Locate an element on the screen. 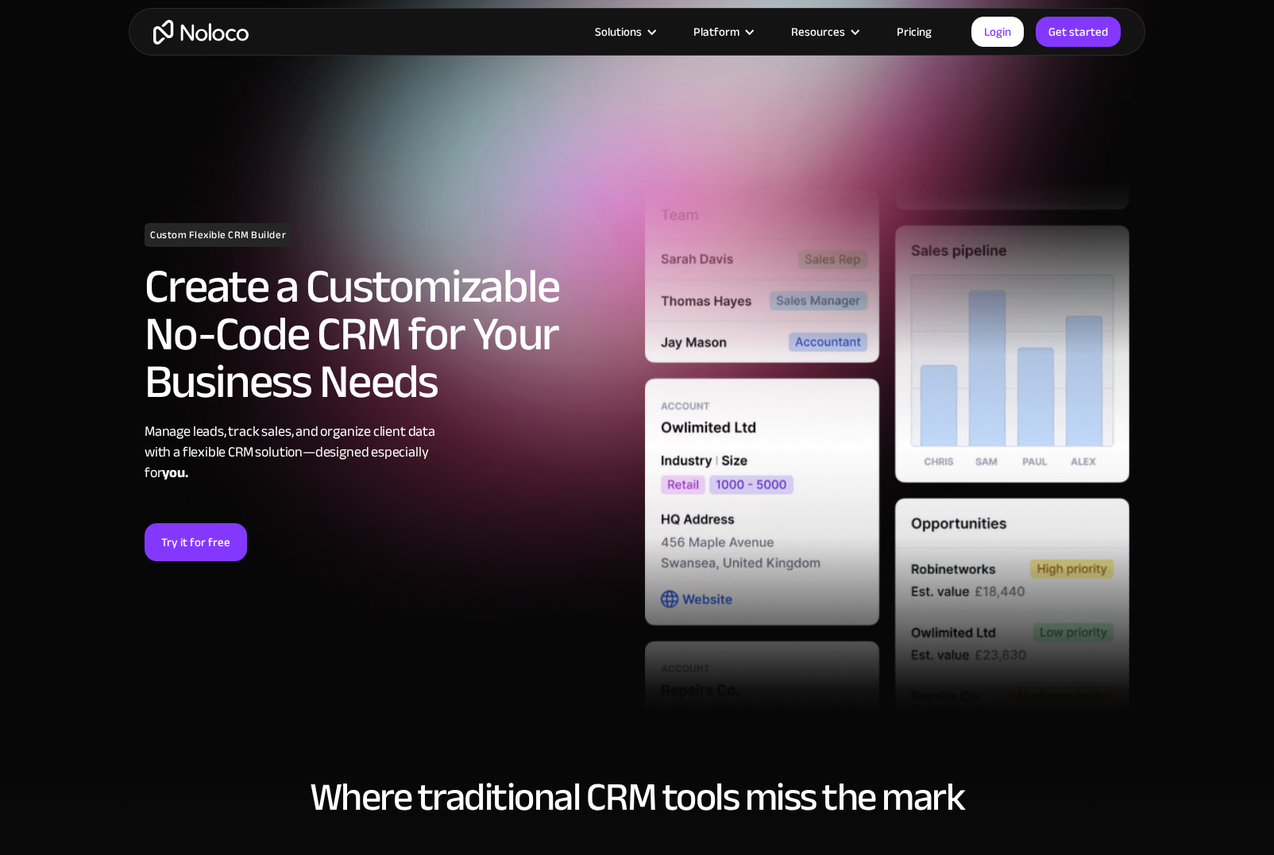  a: Get started is located at coordinates (1078, 32).